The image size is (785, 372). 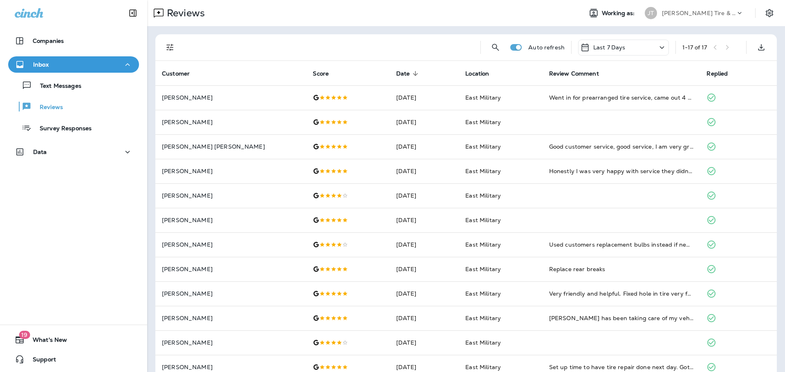 What do you see at coordinates (74, 152) in the screenshot?
I see `button: Data` at bounding box center [74, 152].